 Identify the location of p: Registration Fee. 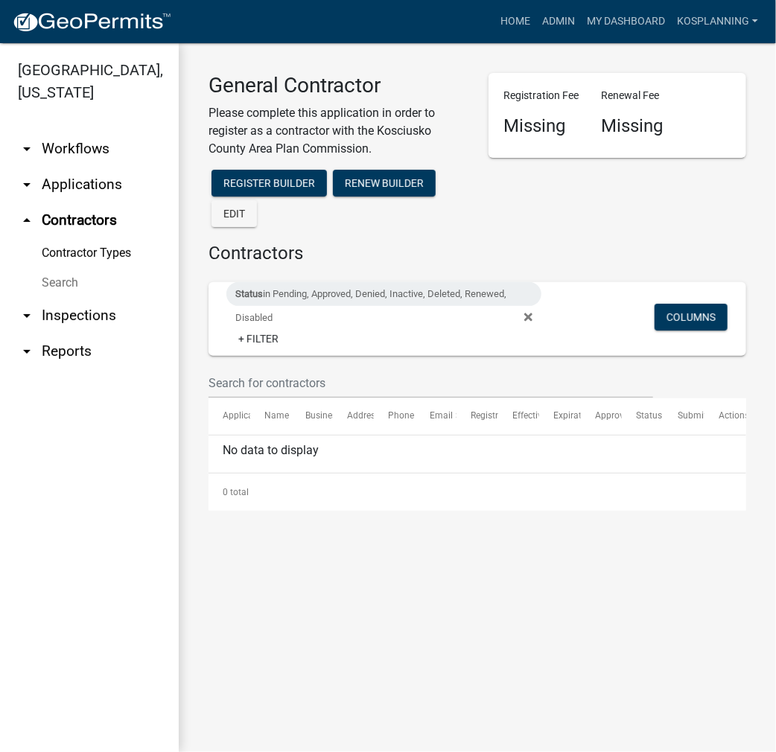
(540, 95).